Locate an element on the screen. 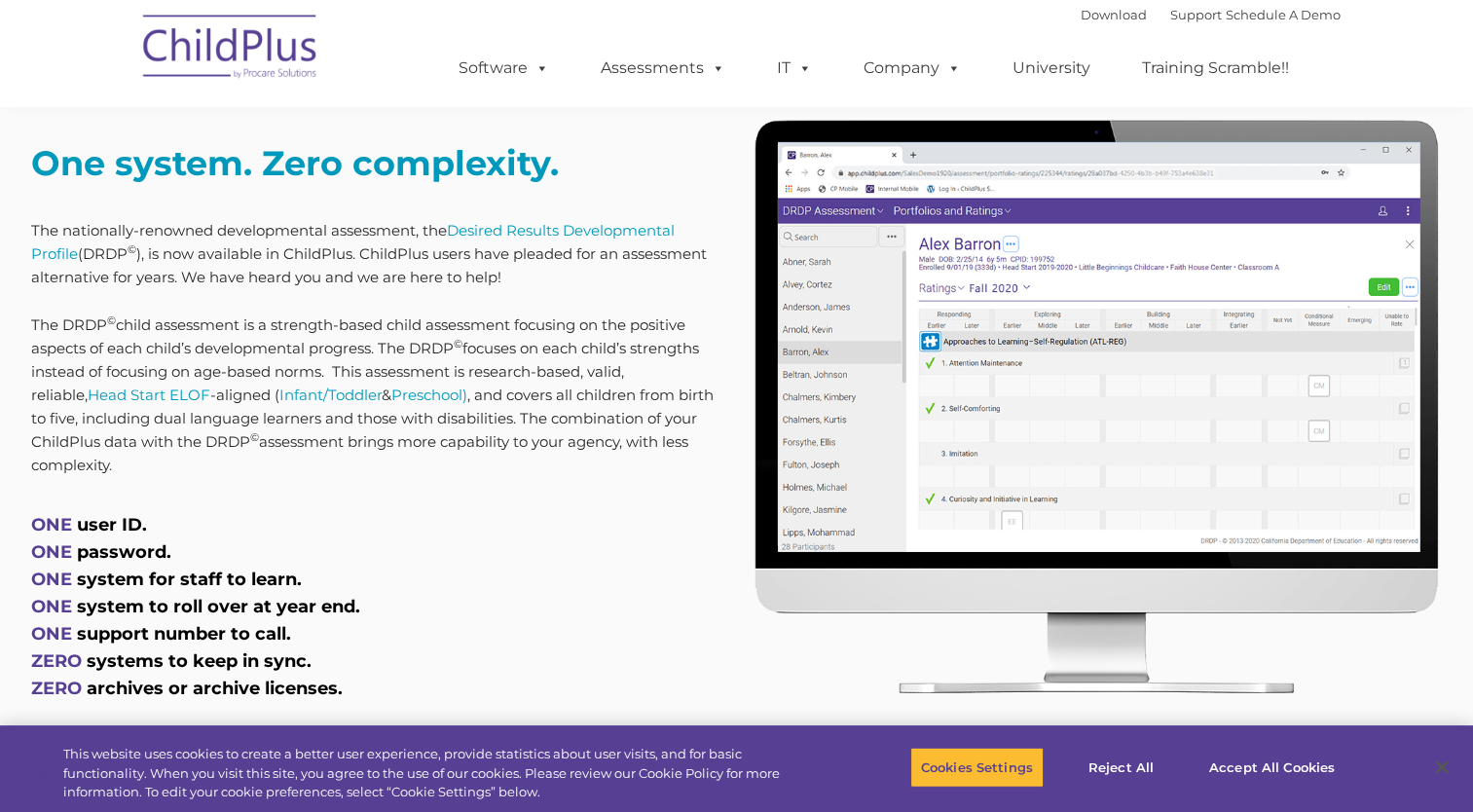  button: Reject All is located at coordinates (1121, 767).